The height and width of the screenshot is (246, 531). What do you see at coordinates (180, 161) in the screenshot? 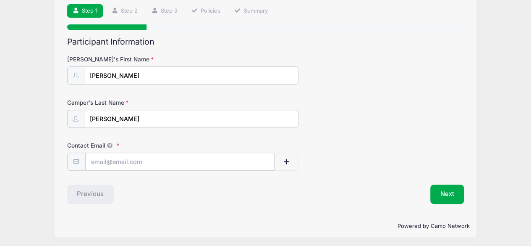
I see `input: email@email.com` at bounding box center [180, 161].